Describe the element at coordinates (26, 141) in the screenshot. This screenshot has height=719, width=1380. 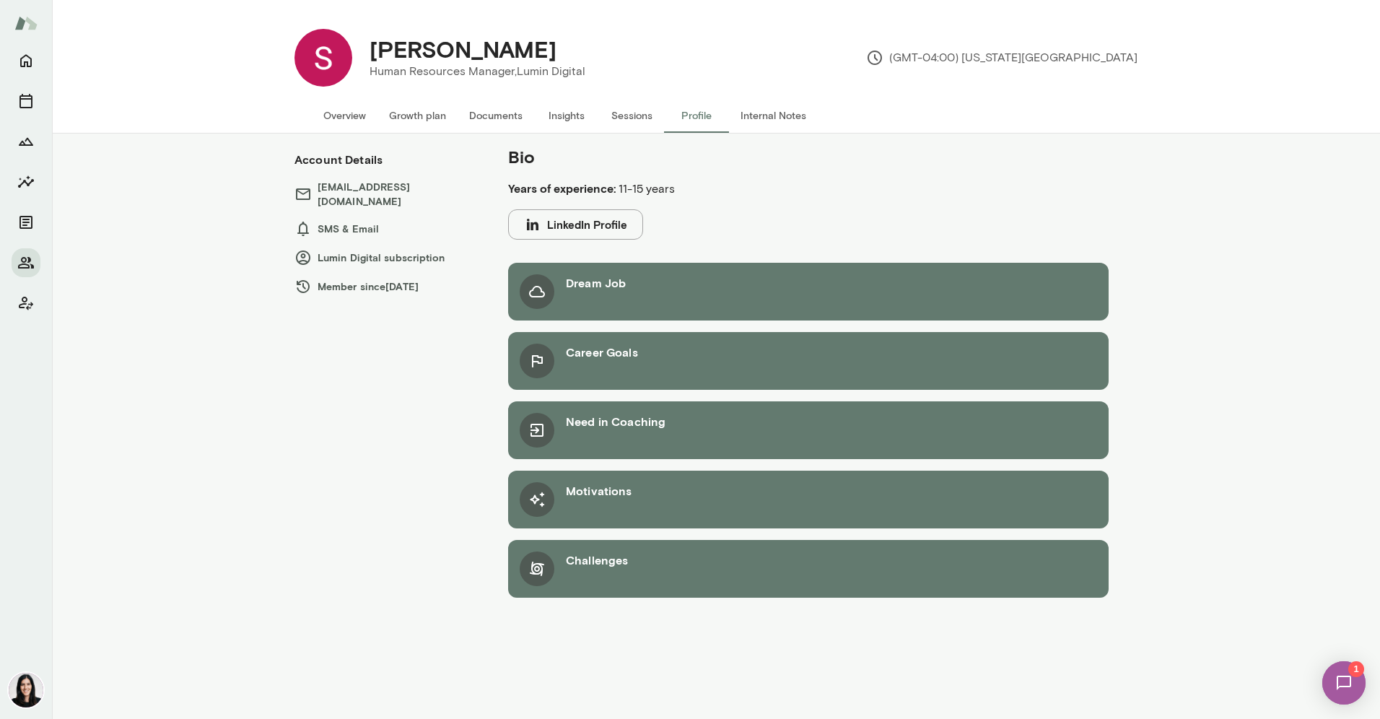
I see `button: Growth Plan` at that location.